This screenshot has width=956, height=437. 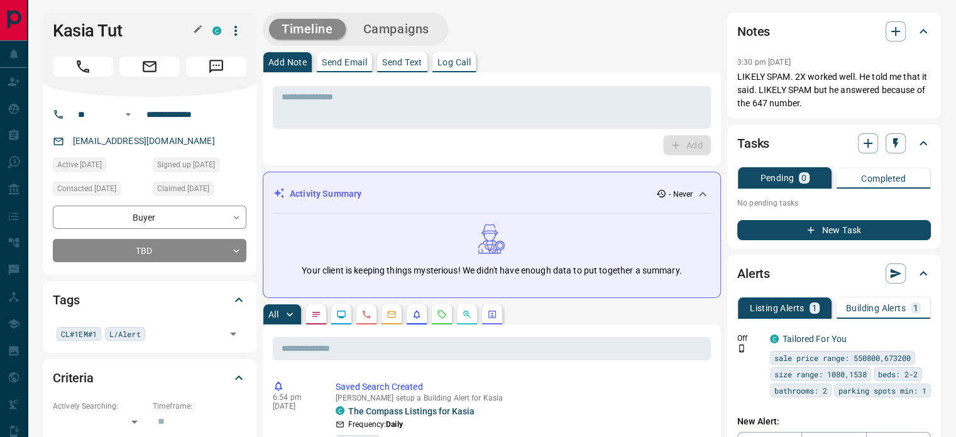 I want to click on div: Tasks, so click(x=834, y=143).